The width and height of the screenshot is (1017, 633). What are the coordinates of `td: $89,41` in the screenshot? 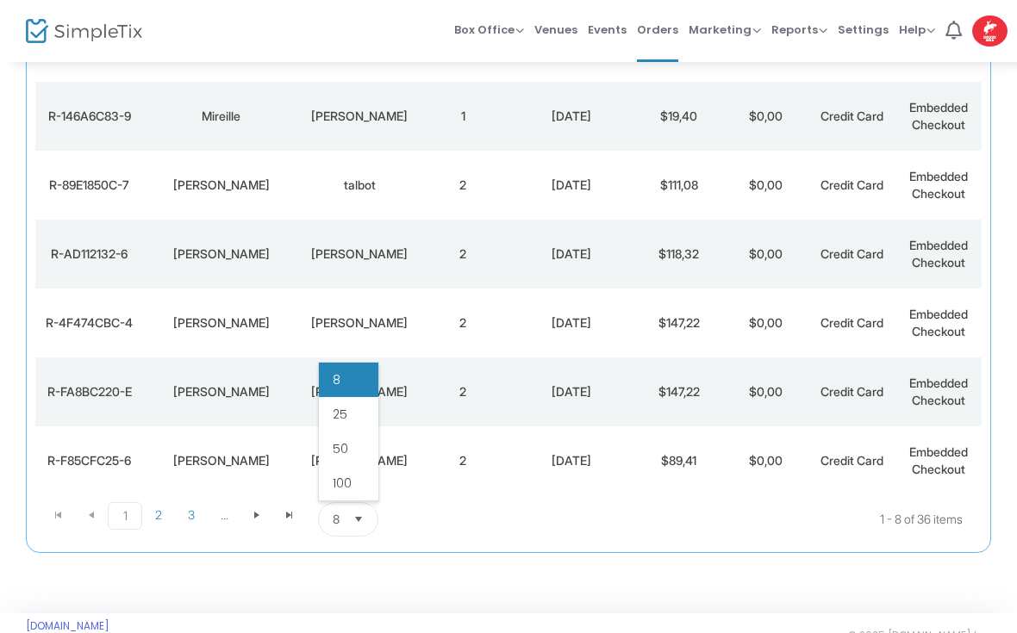 It's located at (679, 461).